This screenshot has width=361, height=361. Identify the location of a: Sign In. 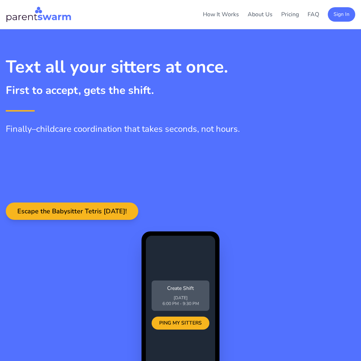
(342, 14).